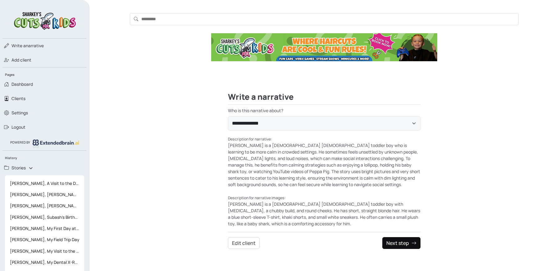  I want to click on span: Add client, so click(21, 60).